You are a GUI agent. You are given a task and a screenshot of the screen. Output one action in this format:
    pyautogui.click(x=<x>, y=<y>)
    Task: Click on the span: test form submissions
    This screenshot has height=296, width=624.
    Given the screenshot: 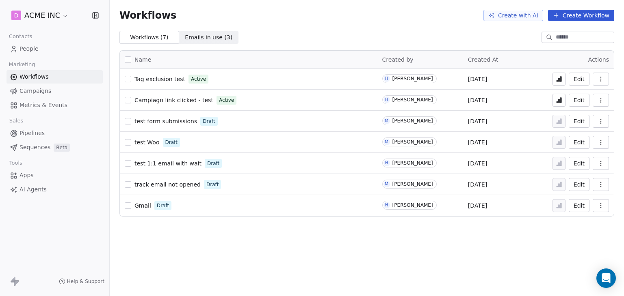 What is the action you would take?
    pyautogui.click(x=166, y=121)
    